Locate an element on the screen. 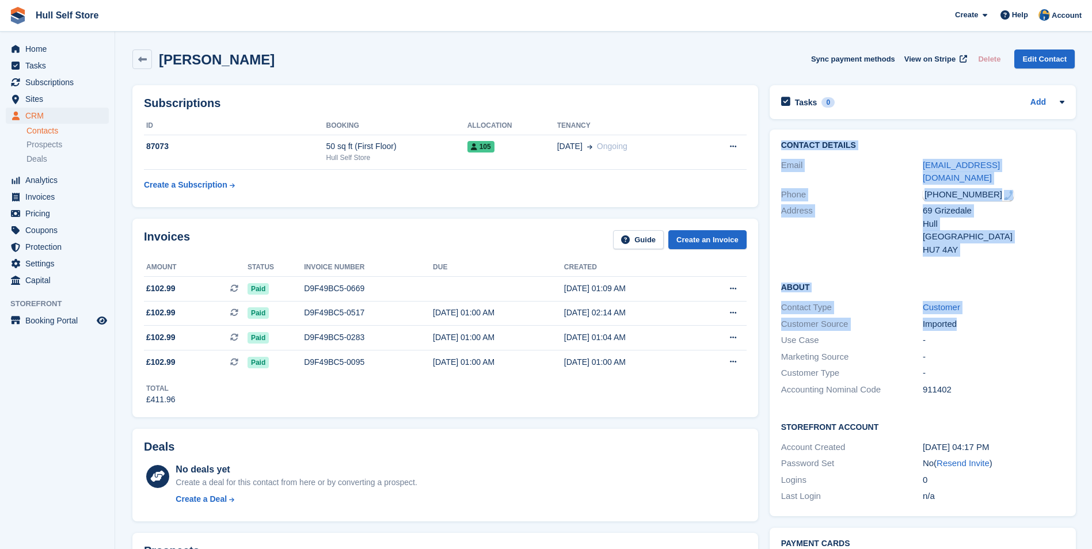 This screenshot has width=1092, height=549. h2: Tasks is located at coordinates (806, 102).